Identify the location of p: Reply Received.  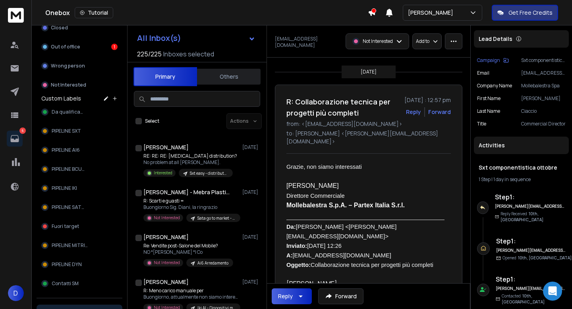
(536, 217).